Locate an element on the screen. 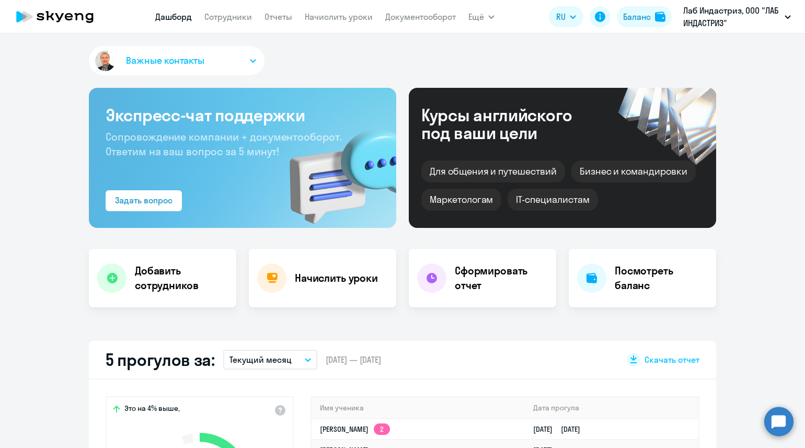 This screenshot has height=448, width=805. button: Задать вопрос is located at coordinates (144, 201).